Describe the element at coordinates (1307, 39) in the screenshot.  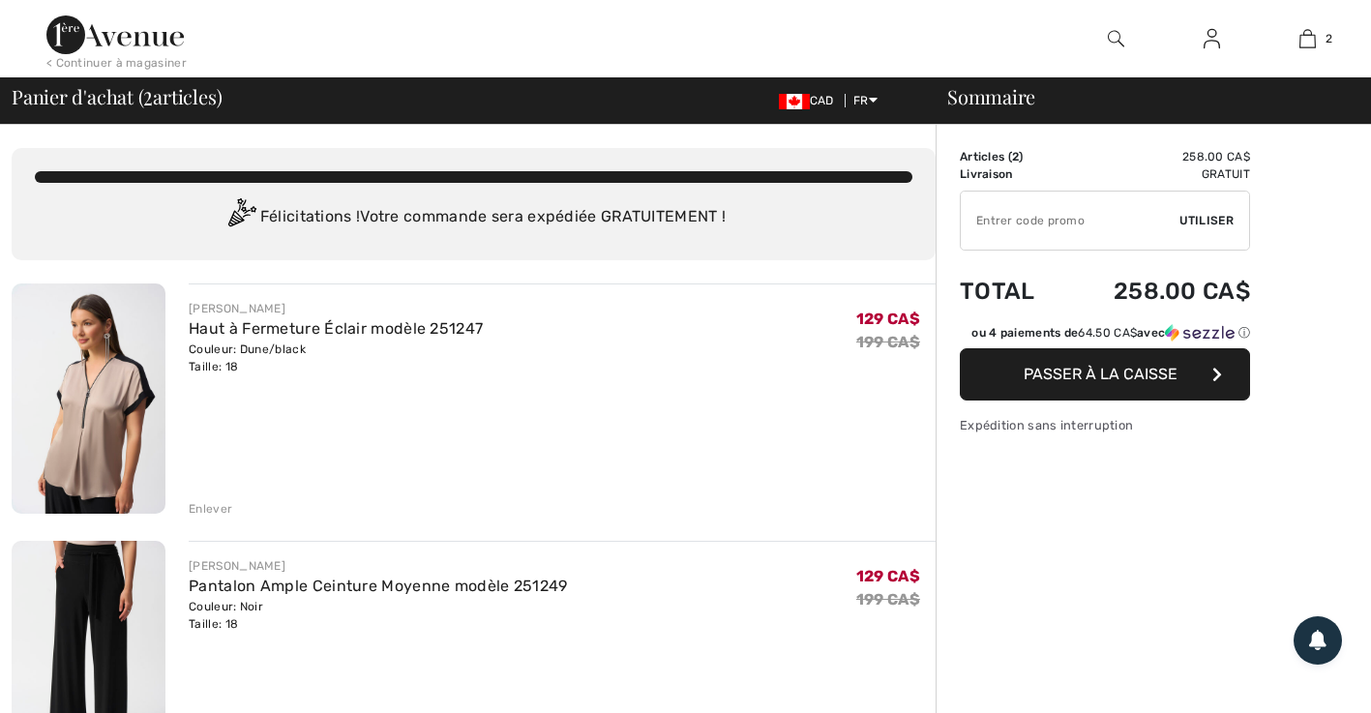
I see `img: Mon panier` at that location.